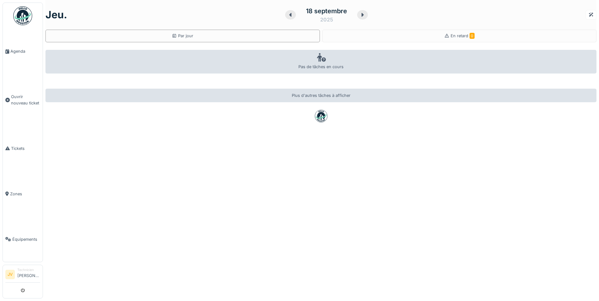 This screenshot has width=599, height=301. I want to click on div: 2025, so click(327, 20).